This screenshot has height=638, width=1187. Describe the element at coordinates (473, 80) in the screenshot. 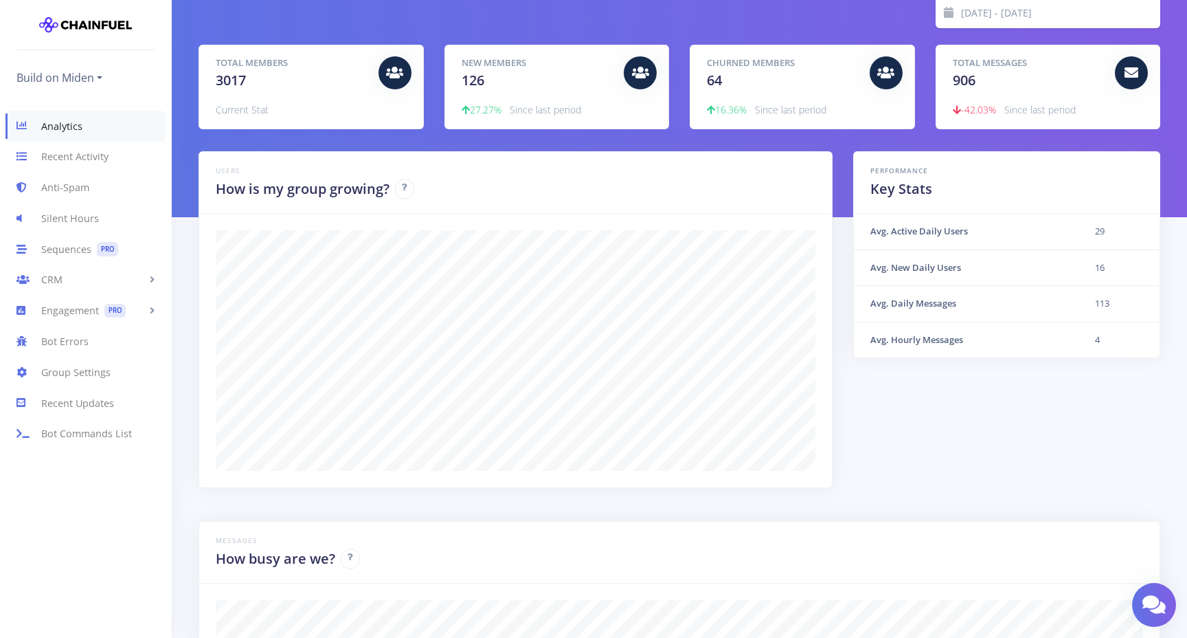

I see `span: 126` at that location.